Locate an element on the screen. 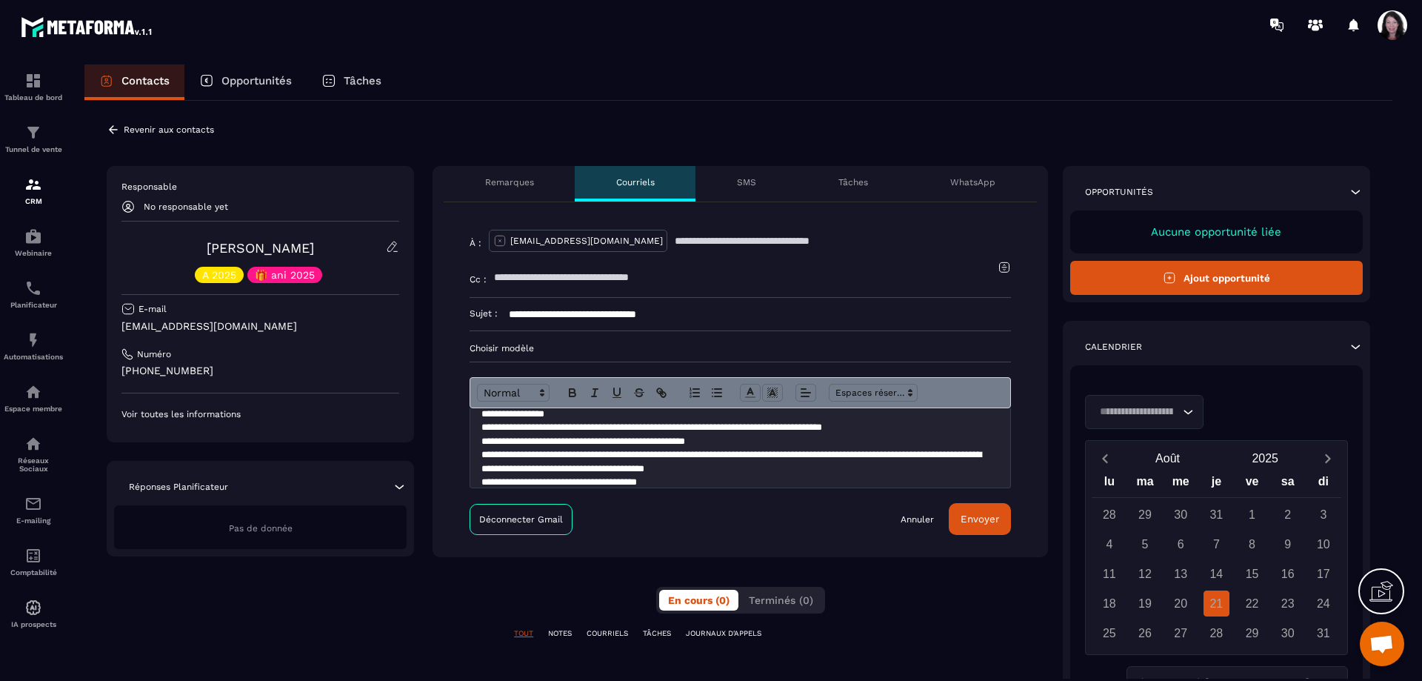 Image resolution: width=1422 pixels, height=681 pixels. a: formationformationTunnel de vente is located at coordinates (33, 138).